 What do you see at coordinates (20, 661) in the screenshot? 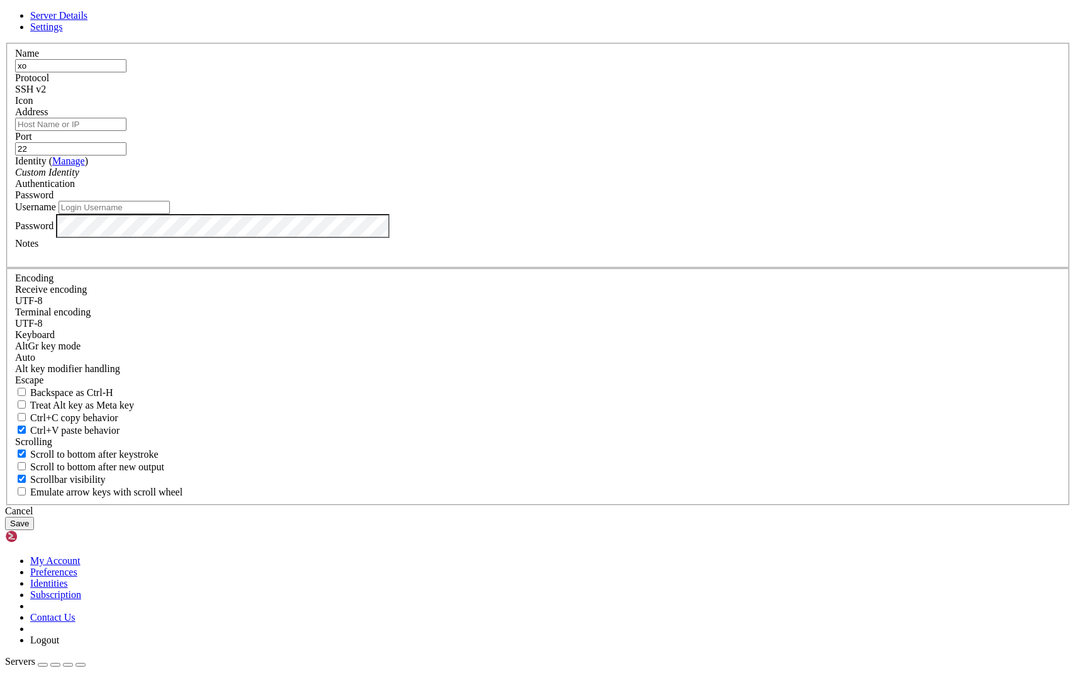
I see `span: Servers` at bounding box center [20, 661].